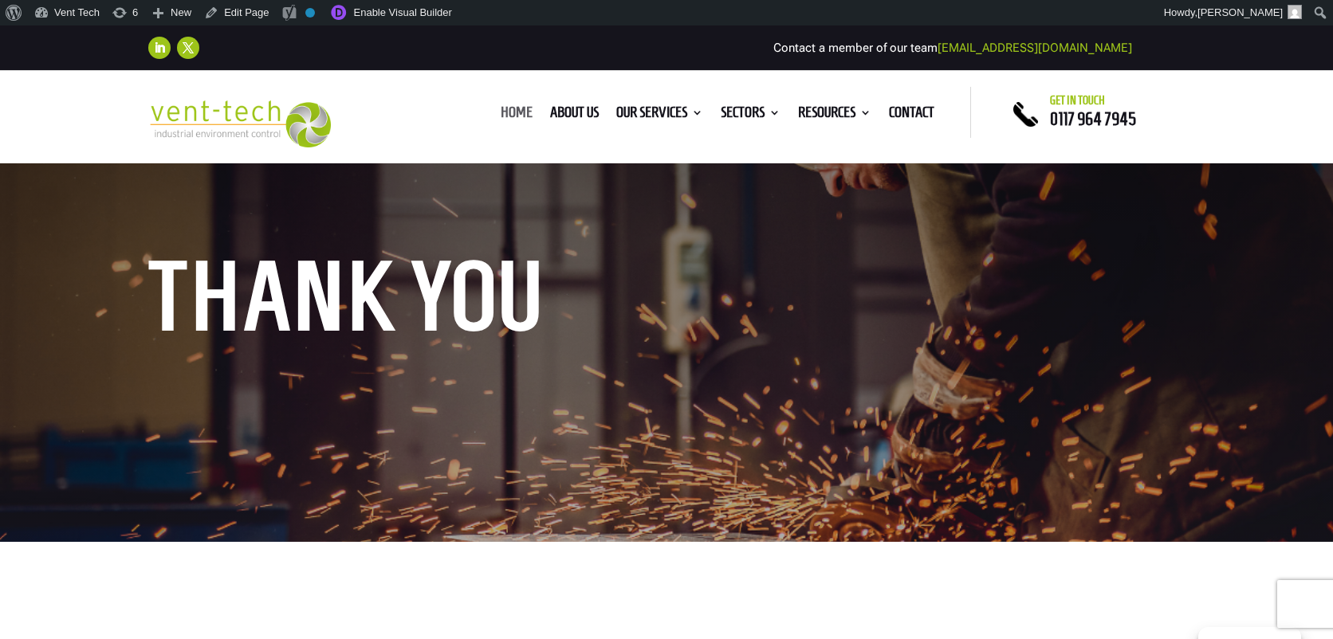 The height and width of the screenshot is (639, 1333). I want to click on a: Contact, so click(911, 116).